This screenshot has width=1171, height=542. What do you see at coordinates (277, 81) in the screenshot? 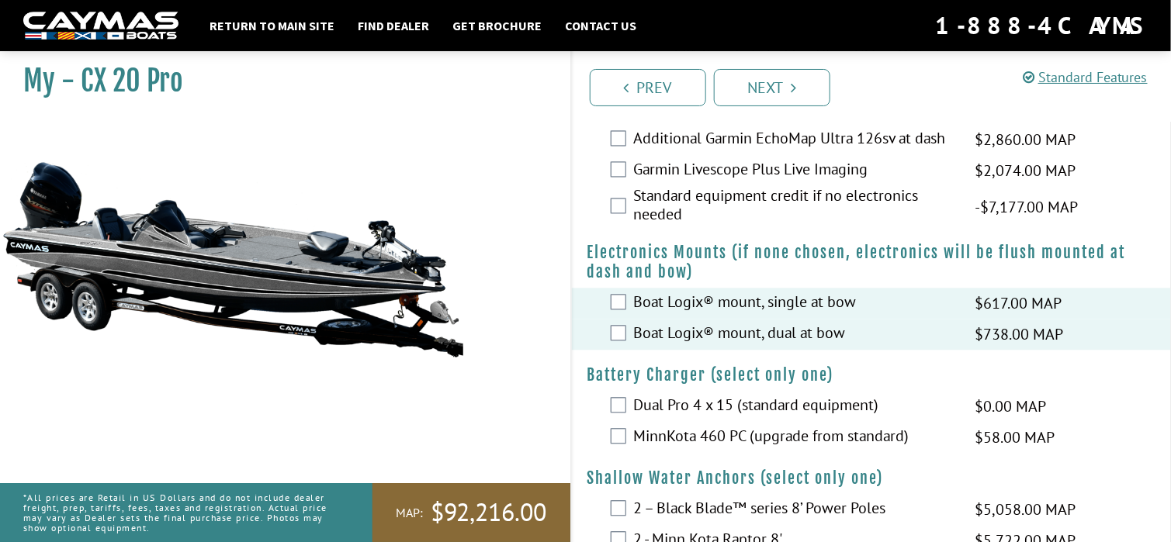
I see `h1: My - CX 20 Pro` at bounding box center [277, 81].